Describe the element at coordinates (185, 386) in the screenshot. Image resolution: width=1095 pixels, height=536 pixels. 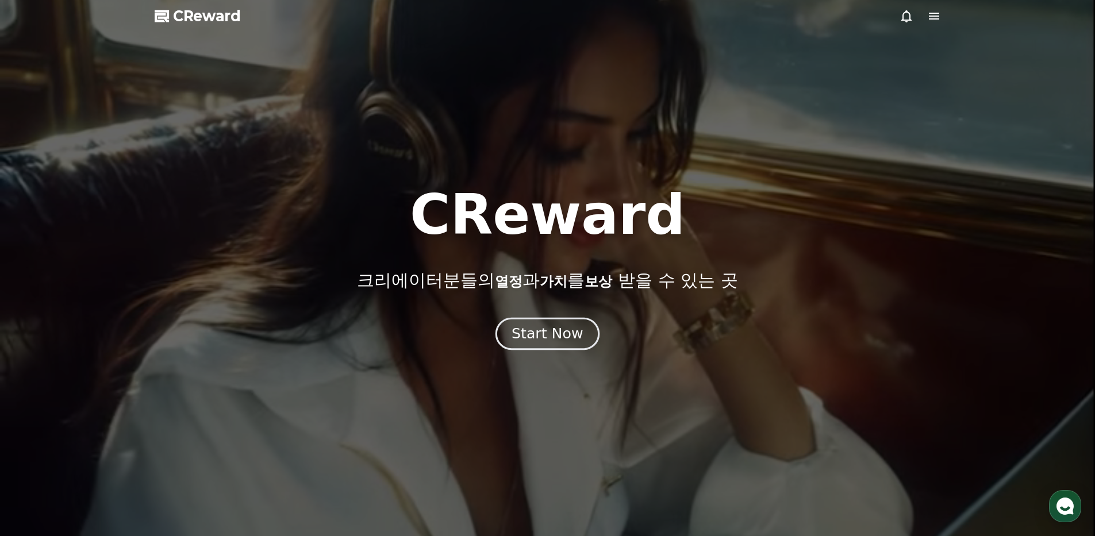
I see `span: 설정` at that location.